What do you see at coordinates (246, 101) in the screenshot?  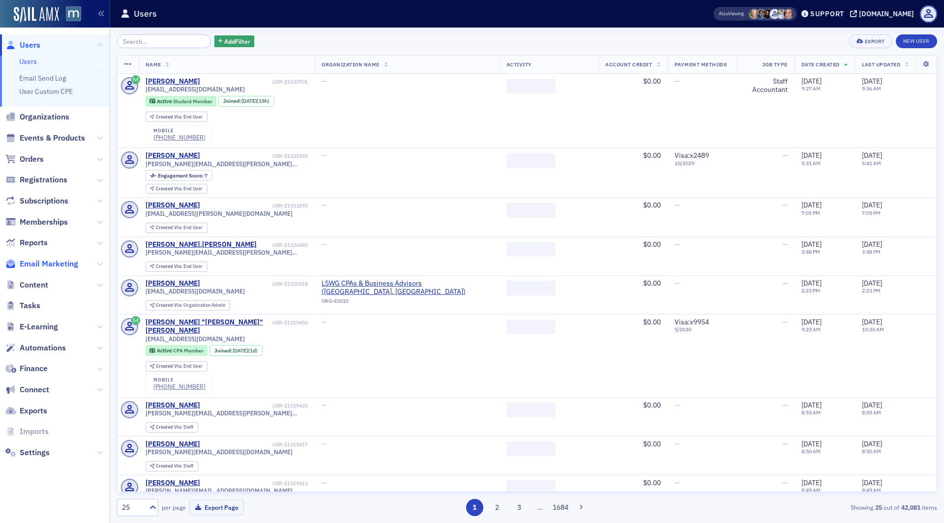 I see `div: Joined: 2025-09-25 00:00:00` at bounding box center [246, 101].